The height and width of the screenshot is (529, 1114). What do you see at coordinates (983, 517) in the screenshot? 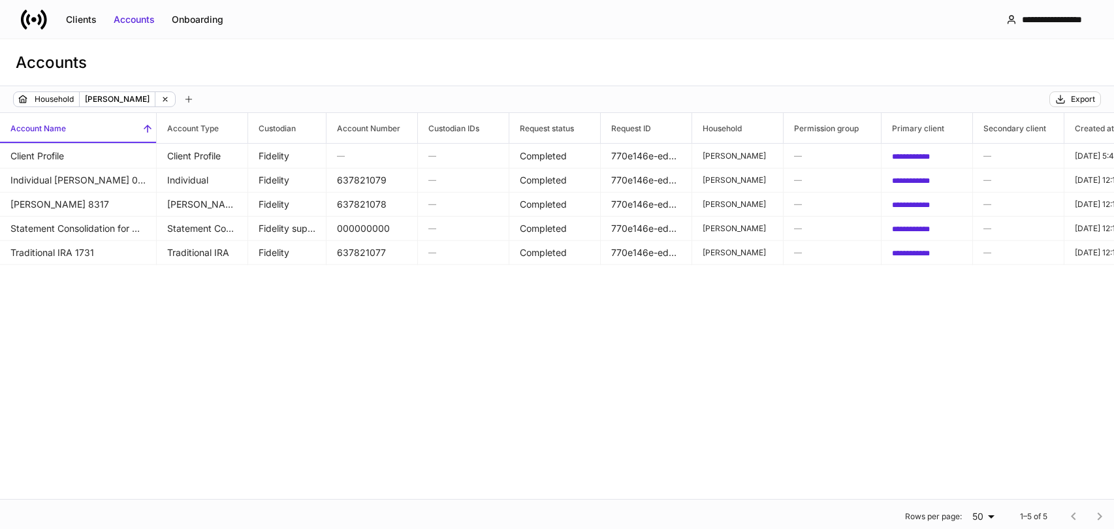
I see `div: 50` at bounding box center [983, 517].